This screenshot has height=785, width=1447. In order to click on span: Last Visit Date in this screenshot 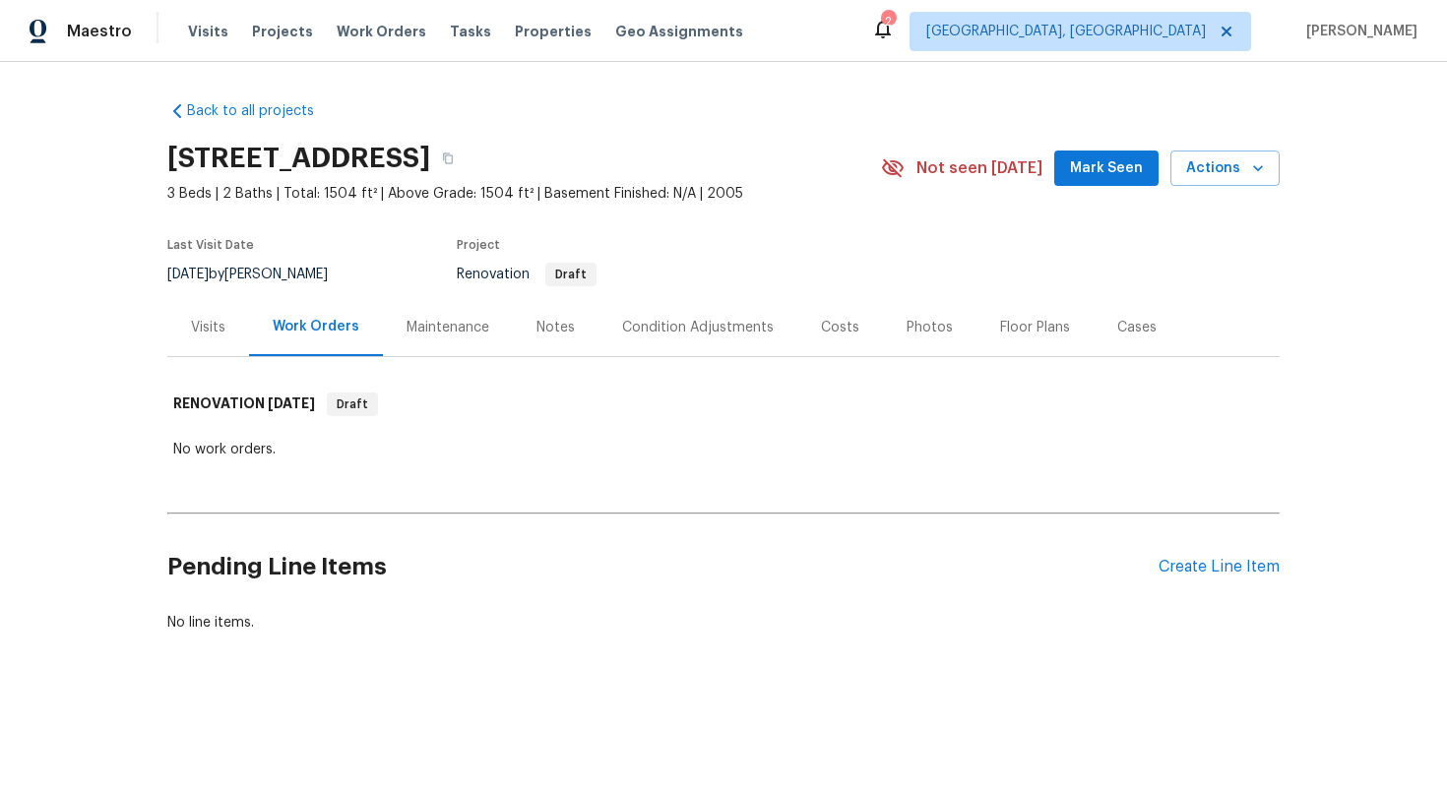, I will do `click(211, 245)`.